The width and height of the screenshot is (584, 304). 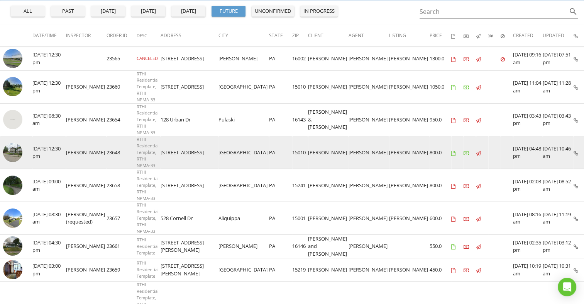 I want to click on td: 23657, so click(x=122, y=218).